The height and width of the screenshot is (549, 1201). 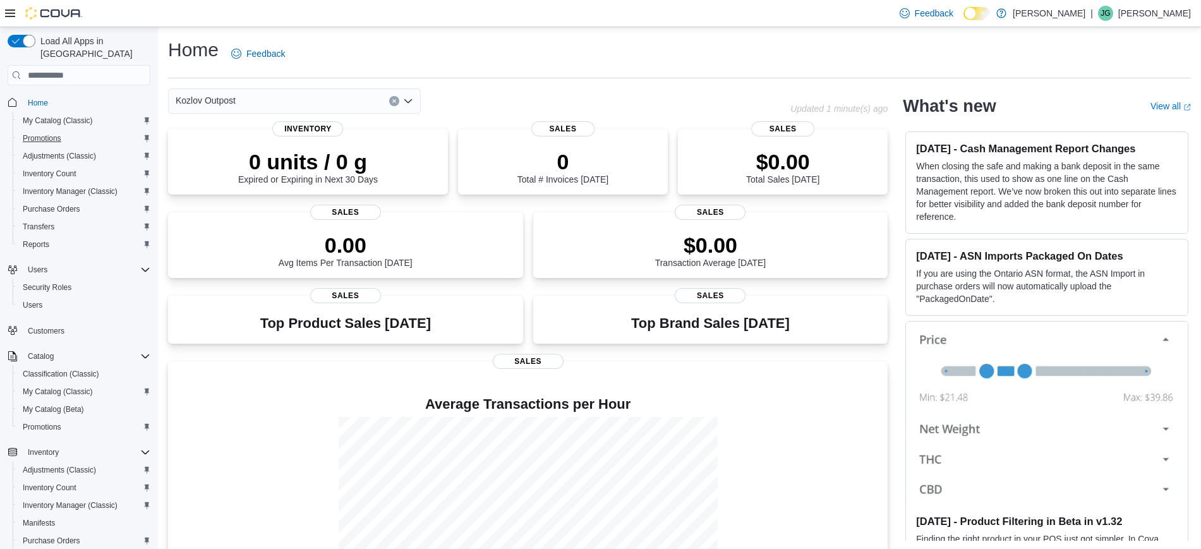 I want to click on p: If you are using the Ontario ASN format, the ASN Import in purchase orders will now automatically..., so click(x=1047, y=286).